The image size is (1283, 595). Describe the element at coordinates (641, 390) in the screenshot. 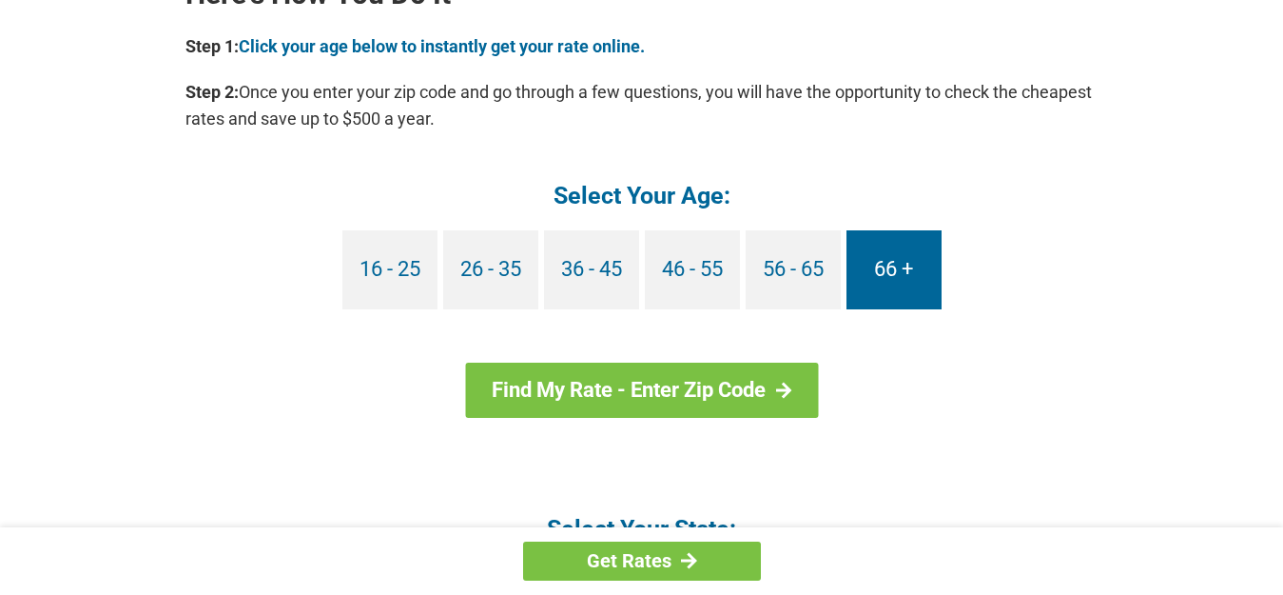

I see `a: Find My Rate - Enter Zip Code` at that location.